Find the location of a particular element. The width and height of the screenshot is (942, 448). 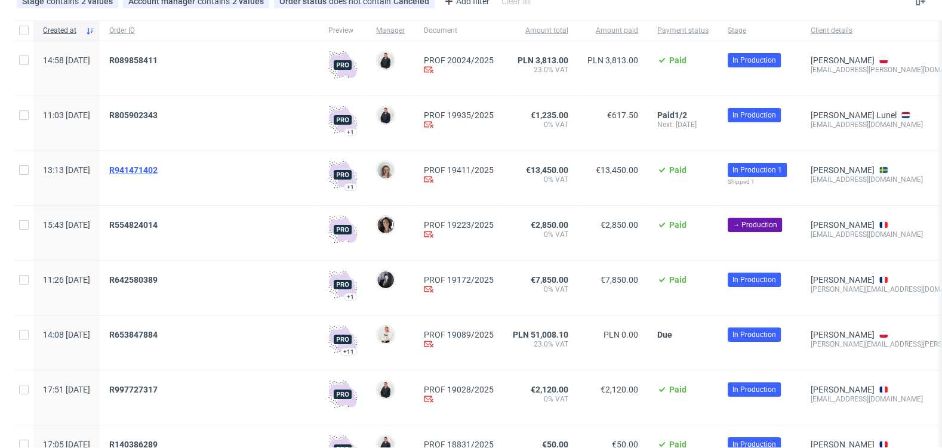

img: Philippe Dubuy is located at coordinates (386, 280).